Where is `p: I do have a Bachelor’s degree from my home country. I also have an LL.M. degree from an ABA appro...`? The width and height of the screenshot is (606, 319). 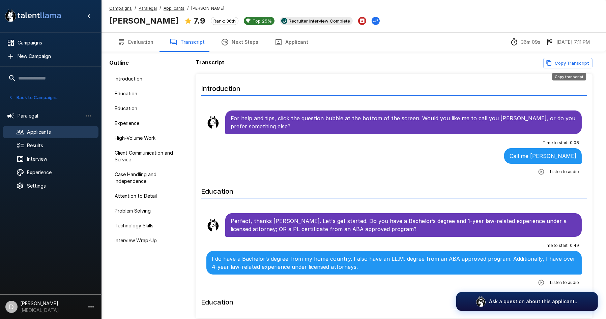 p: I do have a Bachelor’s degree from my home country. I also have an LL.M. degree from an ABA appro... is located at coordinates (394, 263).